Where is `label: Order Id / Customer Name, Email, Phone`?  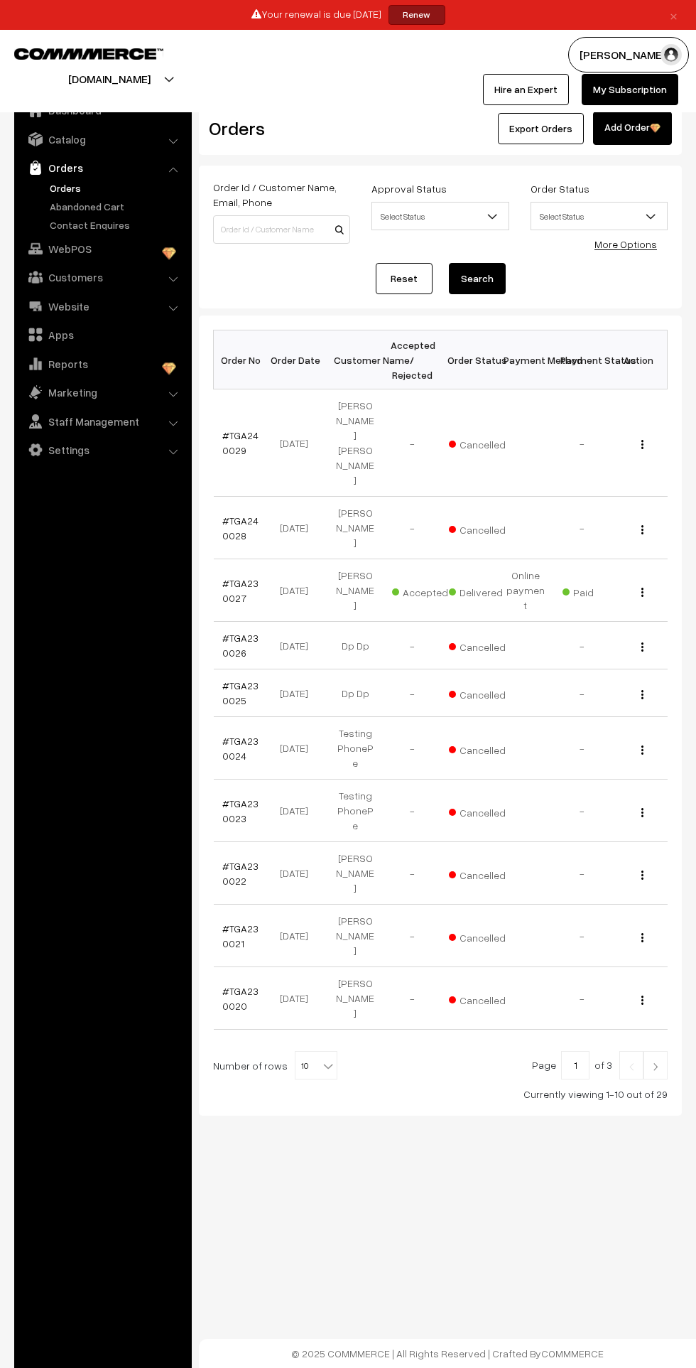
label: Order Id / Customer Name, Email, Phone is located at coordinates (281, 195).